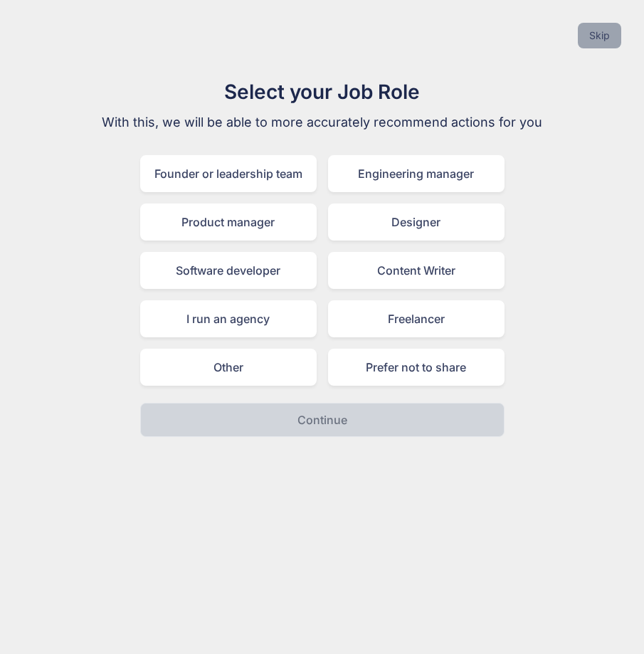 The image size is (644, 654). What do you see at coordinates (417, 271) in the screenshot?
I see `div: Content Writer` at bounding box center [417, 271].